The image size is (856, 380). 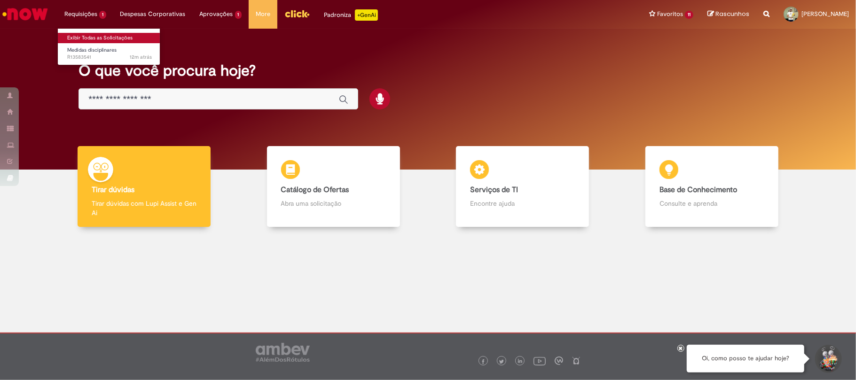 I want to click on a: Exibir Todas as Solicitações, so click(x=110, y=38).